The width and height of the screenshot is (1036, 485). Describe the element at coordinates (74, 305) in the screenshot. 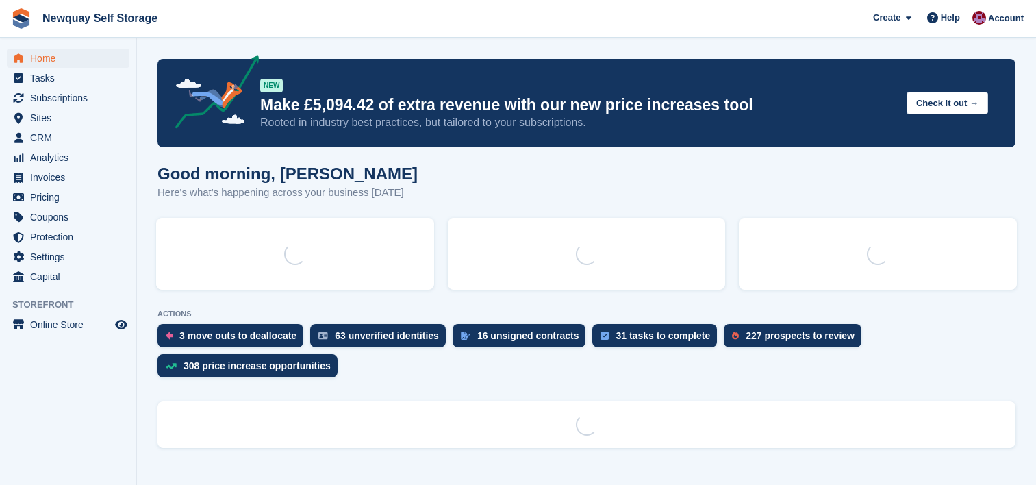

I see `span: Storefront` at that location.